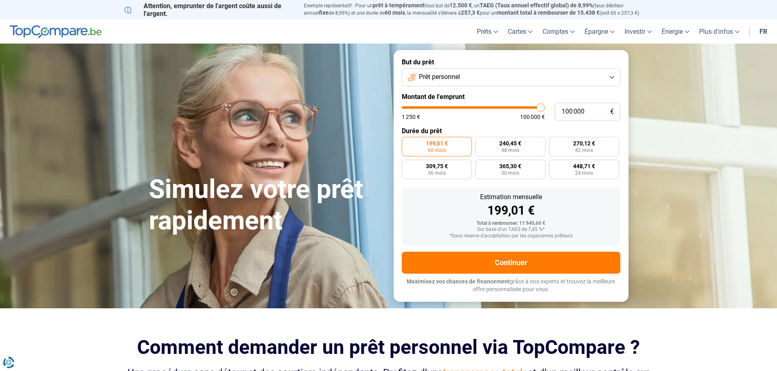 The height and width of the screenshot is (371, 777). What do you see at coordinates (458, 282) in the screenshot?
I see `span: Maximisez vos chances de financement` at bounding box center [458, 282].